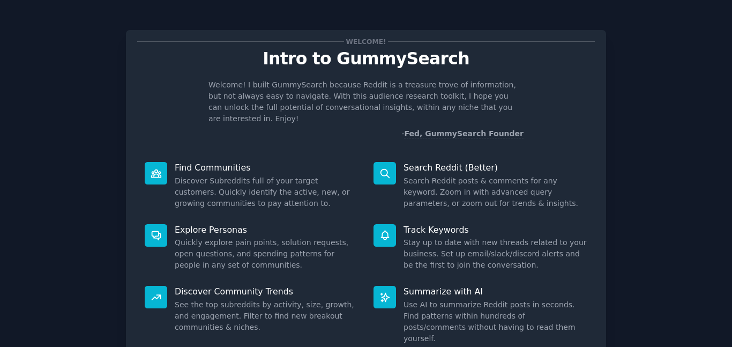  I want to click on p: Search Reddit (Better), so click(495, 167).